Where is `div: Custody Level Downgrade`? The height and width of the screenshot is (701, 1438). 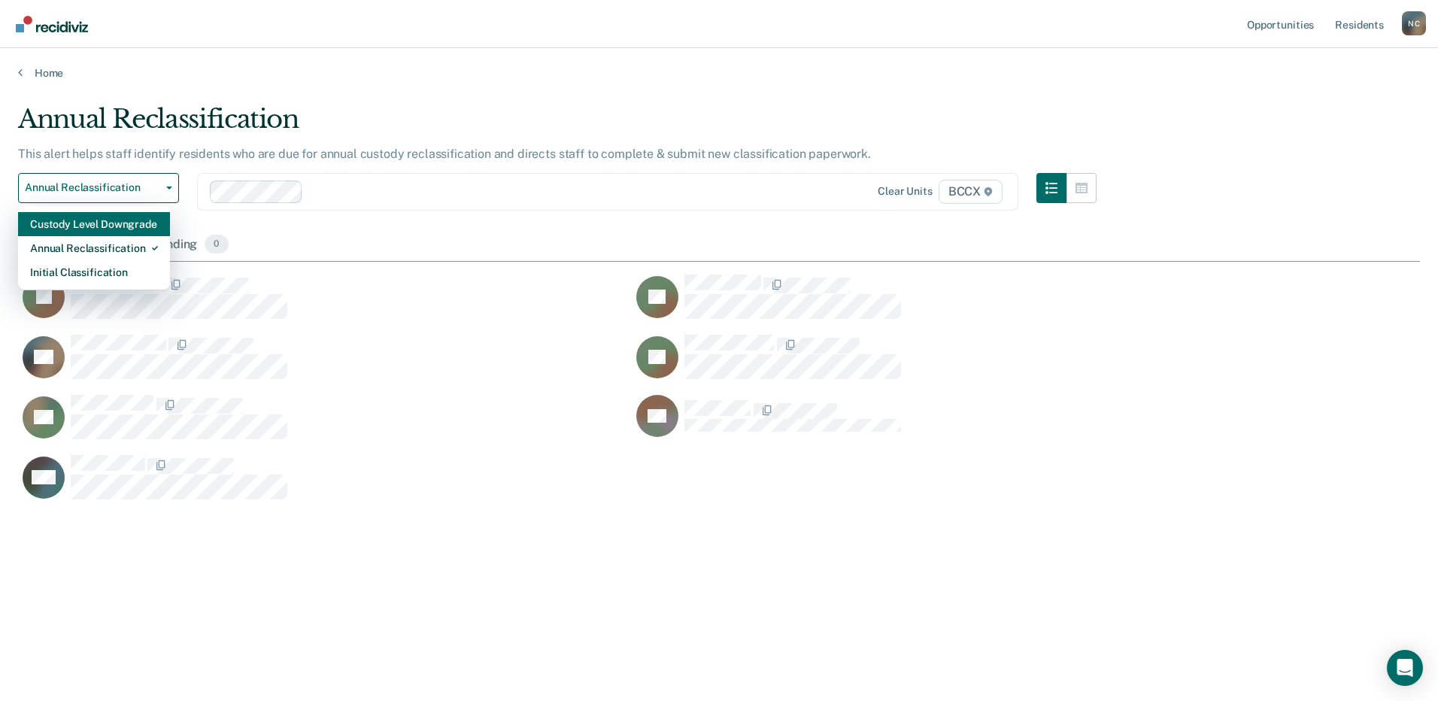
div: Custody Level Downgrade is located at coordinates (94, 224).